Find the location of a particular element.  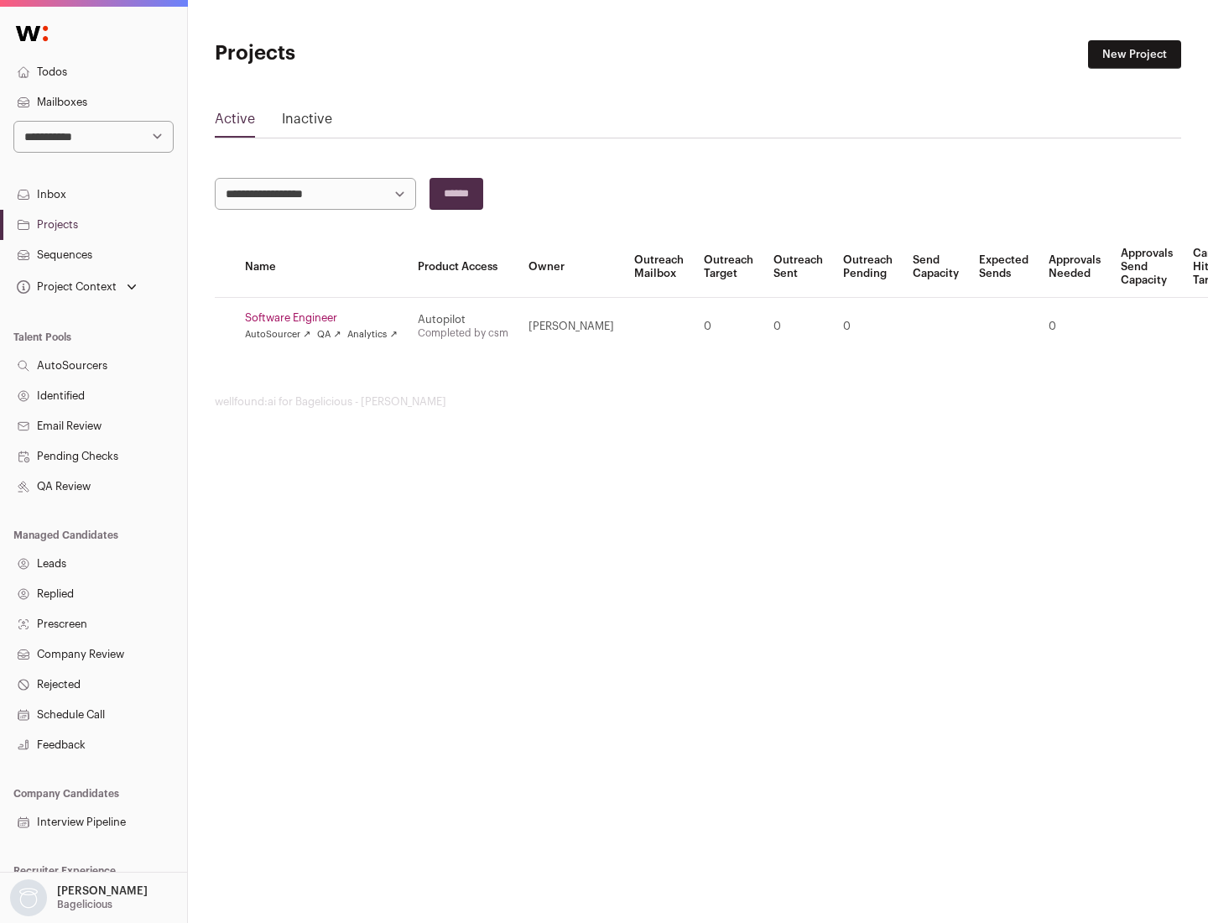

th: Outreach Sent is located at coordinates (798, 267).